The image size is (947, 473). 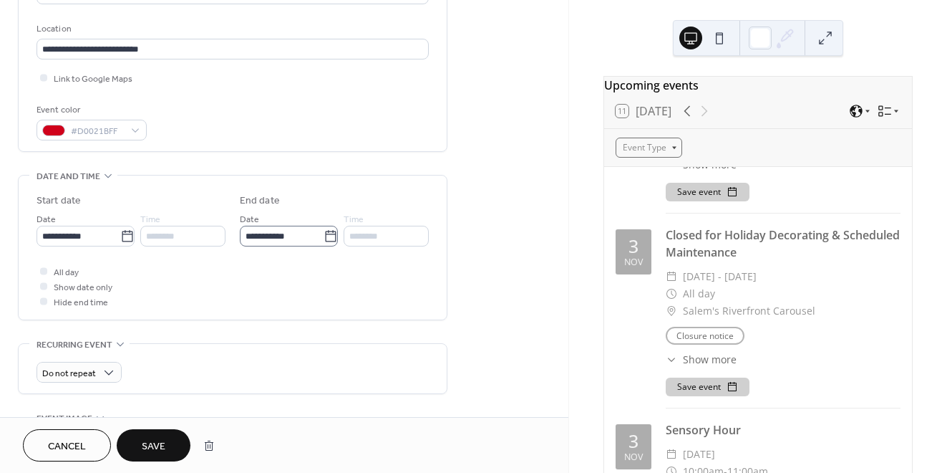 What do you see at coordinates (68, 176) in the screenshot?
I see `span: Date and time` at bounding box center [68, 176].